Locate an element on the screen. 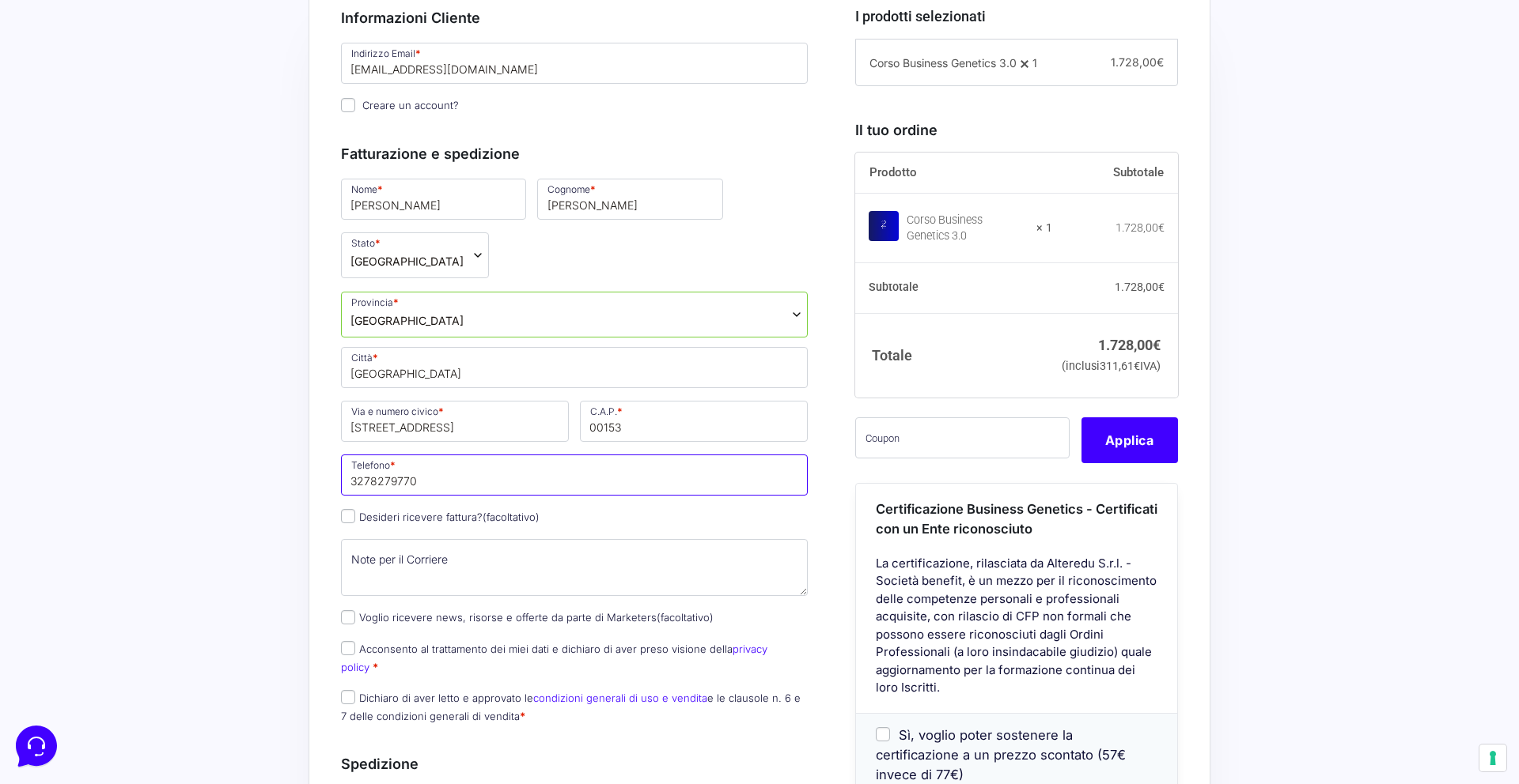  input: Indirizzo Email * is located at coordinates (575, 63).